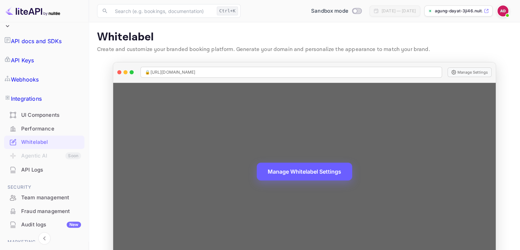  What do you see at coordinates (44, 115) in the screenshot?
I see `a: UI Components` at bounding box center [44, 115].